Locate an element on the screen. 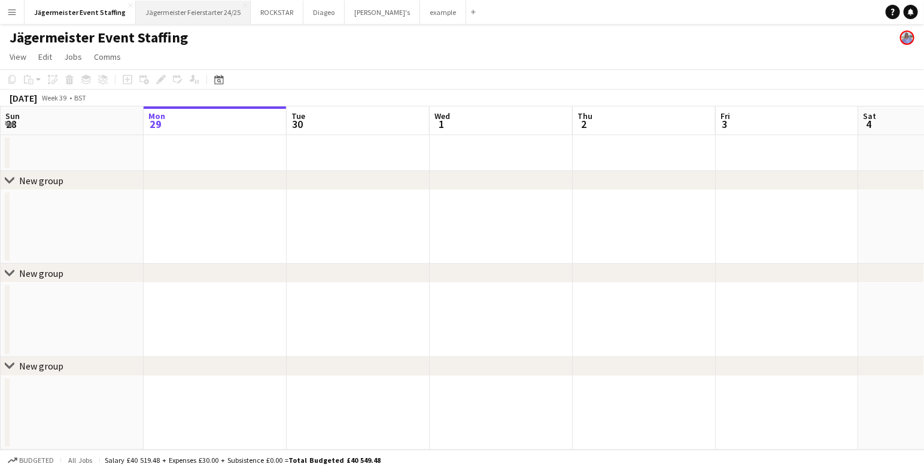  span: Week 39 is located at coordinates (54, 98).